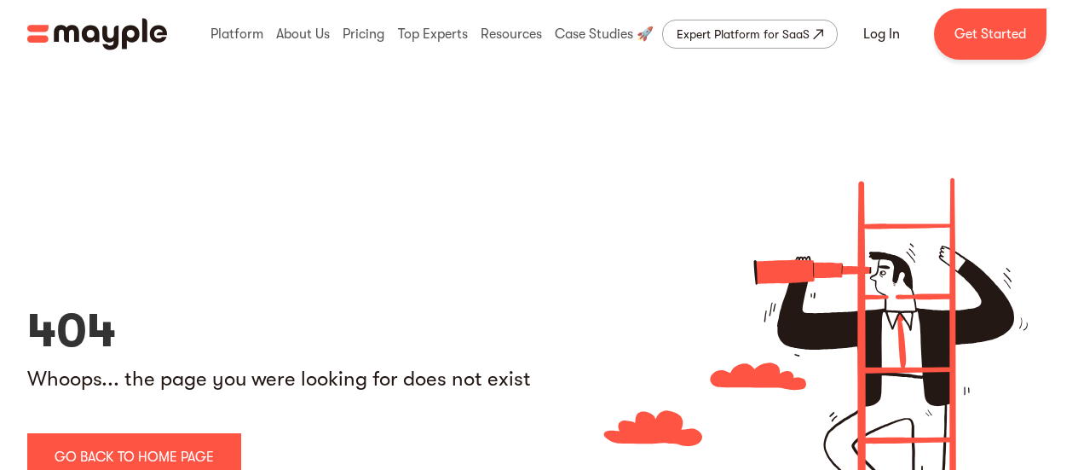  I want to click on div: Resources, so click(512, 34).